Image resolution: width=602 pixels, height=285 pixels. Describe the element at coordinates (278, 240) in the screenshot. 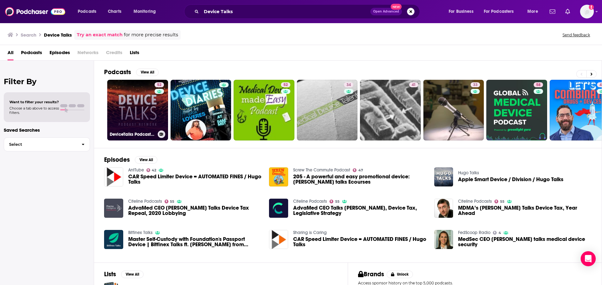

I see `img: CAR Speed Limiter Device = AUTOMATED FINES / Hugo Talks` at that location.